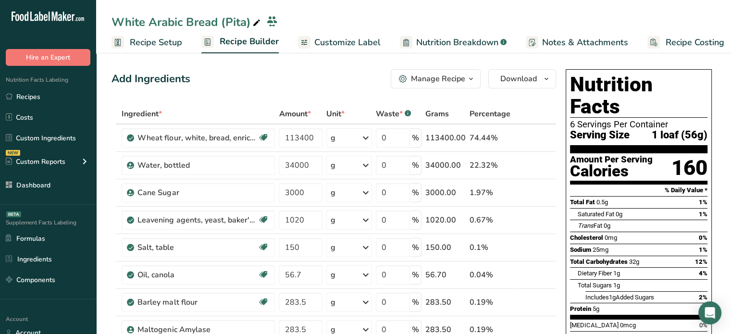 The width and height of the screenshot is (731, 334). What do you see at coordinates (295, 114) in the screenshot?
I see `span: Amount` at bounding box center [295, 114].